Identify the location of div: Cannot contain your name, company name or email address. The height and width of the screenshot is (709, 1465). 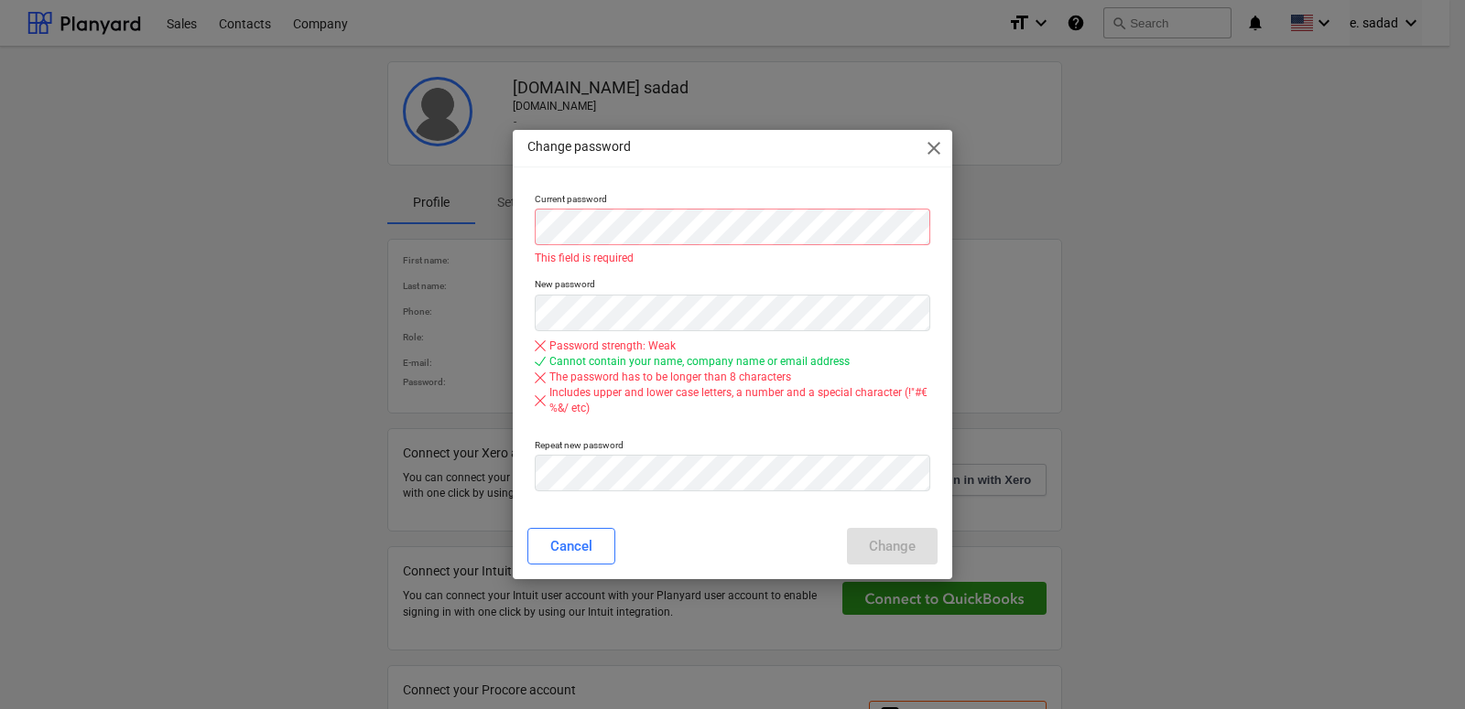
(699, 362).